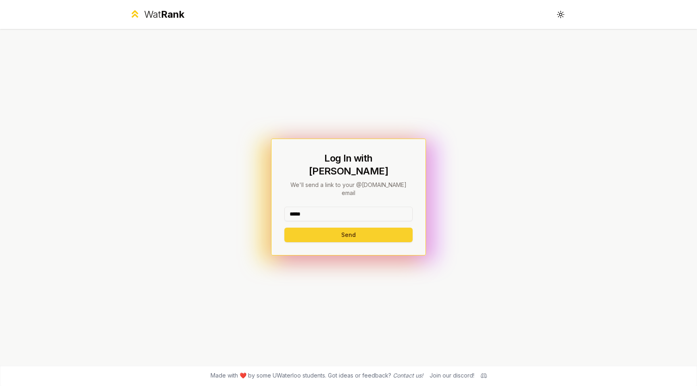 Image resolution: width=697 pixels, height=386 pixels. Describe the element at coordinates (316, 376) in the screenshot. I see `span: Made with ❤️ by some UWaterloo students. Got ideas or feedback?` at that location.